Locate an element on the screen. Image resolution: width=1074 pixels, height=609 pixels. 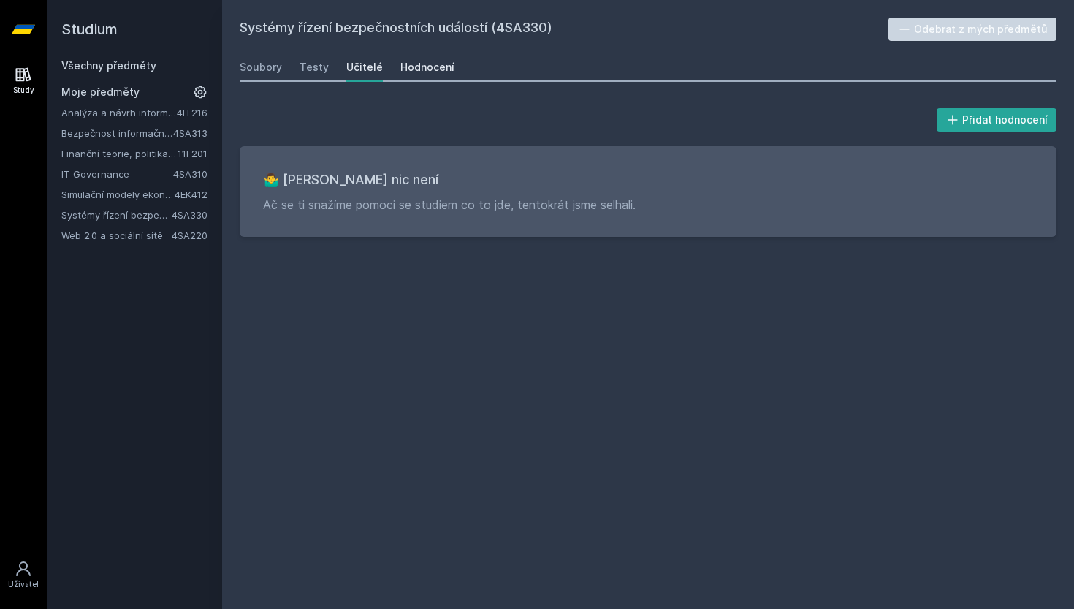
a: Web 2.0 a sociální sítě is located at coordinates (116, 235).